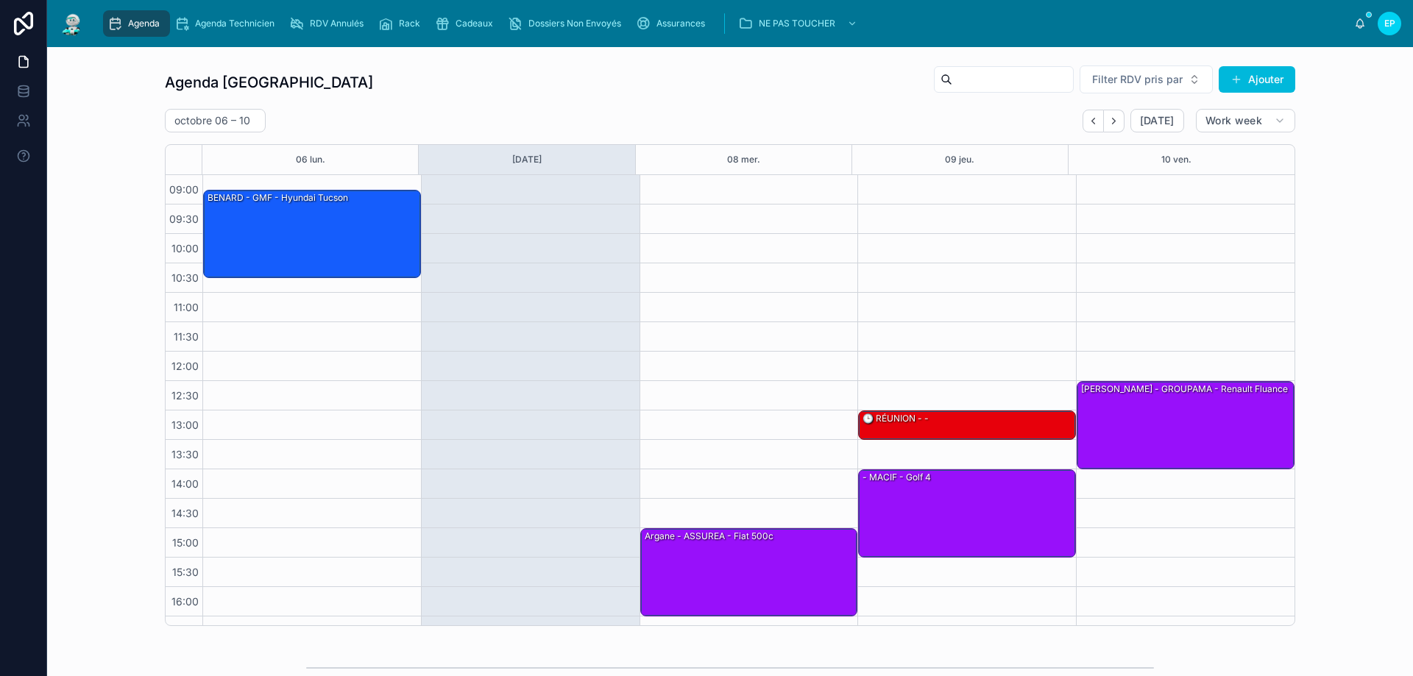 The width and height of the screenshot is (1413, 676). I want to click on h2: octobre 06 – 10, so click(212, 121).